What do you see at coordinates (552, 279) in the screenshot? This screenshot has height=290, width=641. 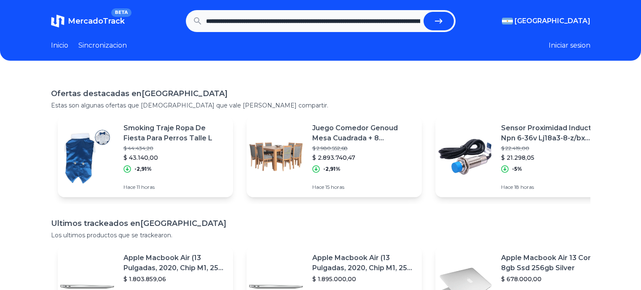 I see `p: $ 678.000,00` at bounding box center [552, 279].